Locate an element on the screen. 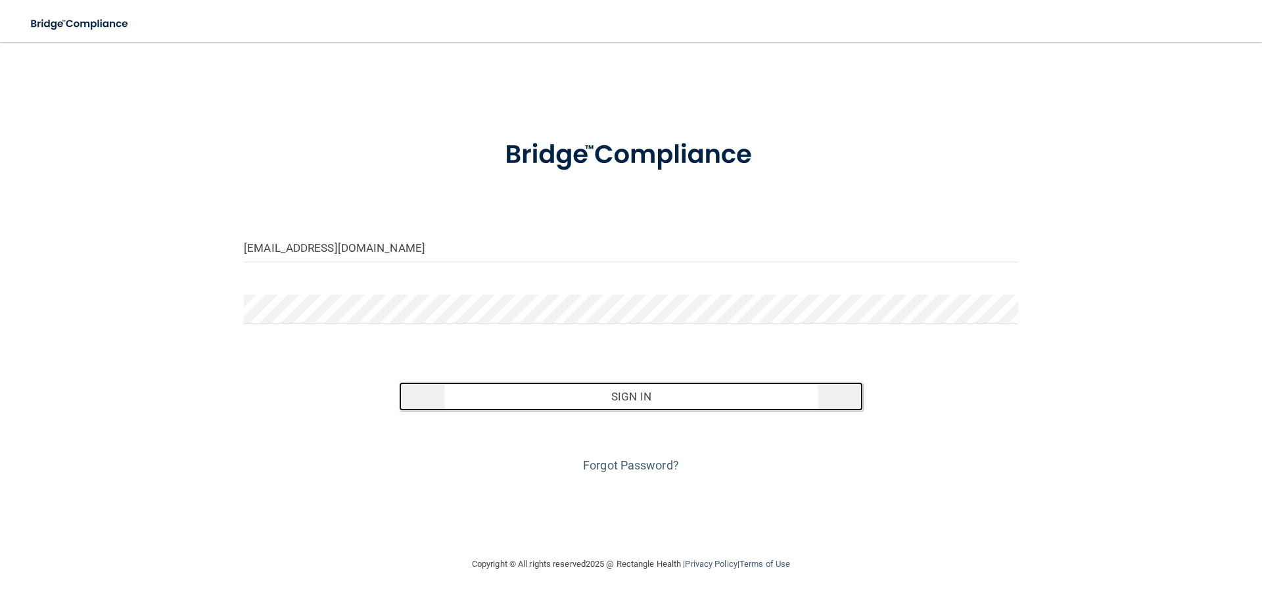 The width and height of the screenshot is (1262, 599). a: Forgot Password? is located at coordinates (631, 465).